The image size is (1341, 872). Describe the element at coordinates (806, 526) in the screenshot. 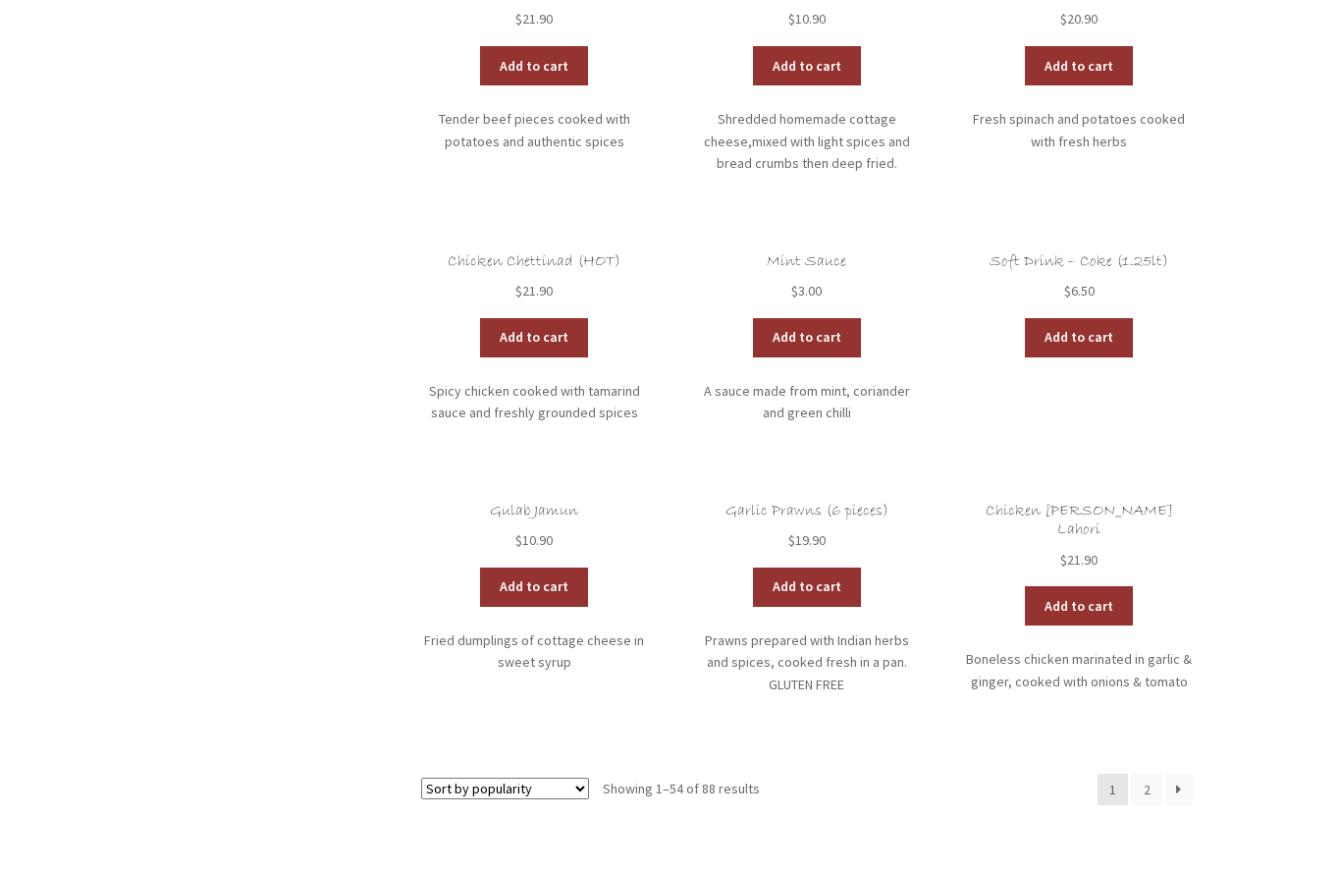

I see `a: Garlic Prawns (6 pieces) $19.90` at that location.